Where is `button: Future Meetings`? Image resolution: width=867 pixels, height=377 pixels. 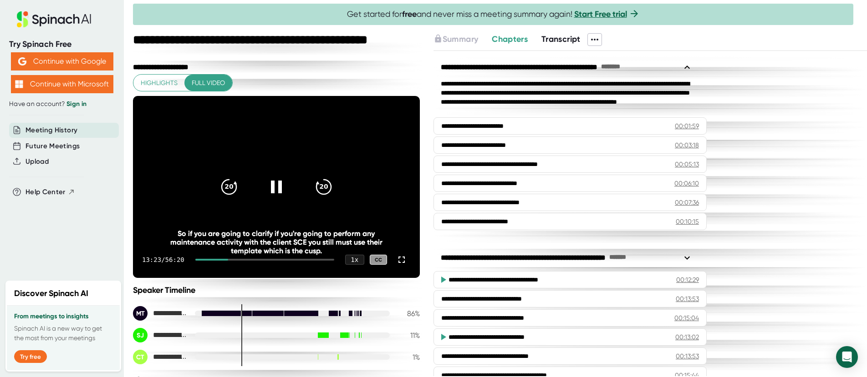
button: Future Meetings is located at coordinates (52, 146).